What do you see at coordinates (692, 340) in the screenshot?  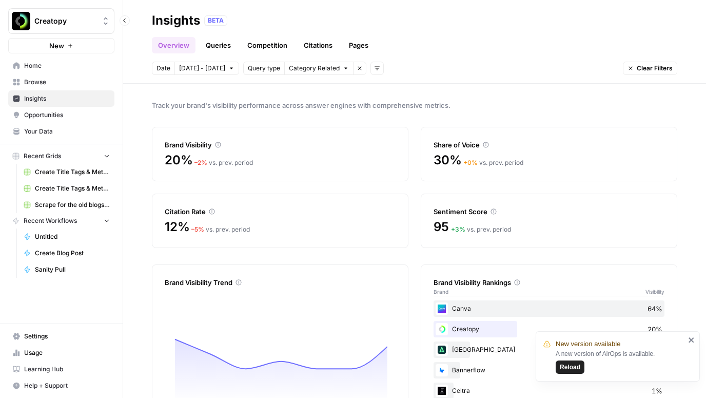 I see `button: close` at bounding box center [692, 340].